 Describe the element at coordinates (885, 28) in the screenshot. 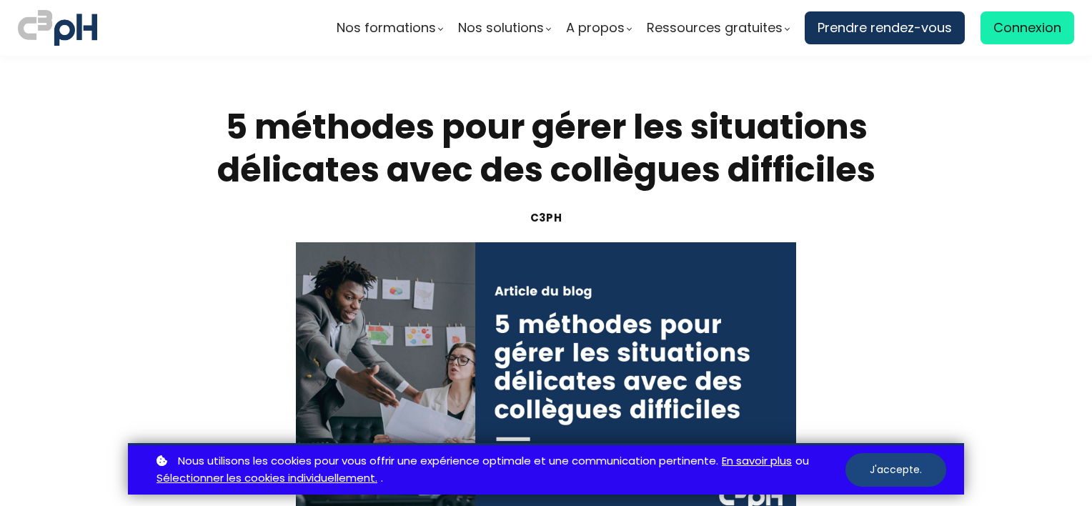

I see `a: Prendre rendez-vous` at that location.